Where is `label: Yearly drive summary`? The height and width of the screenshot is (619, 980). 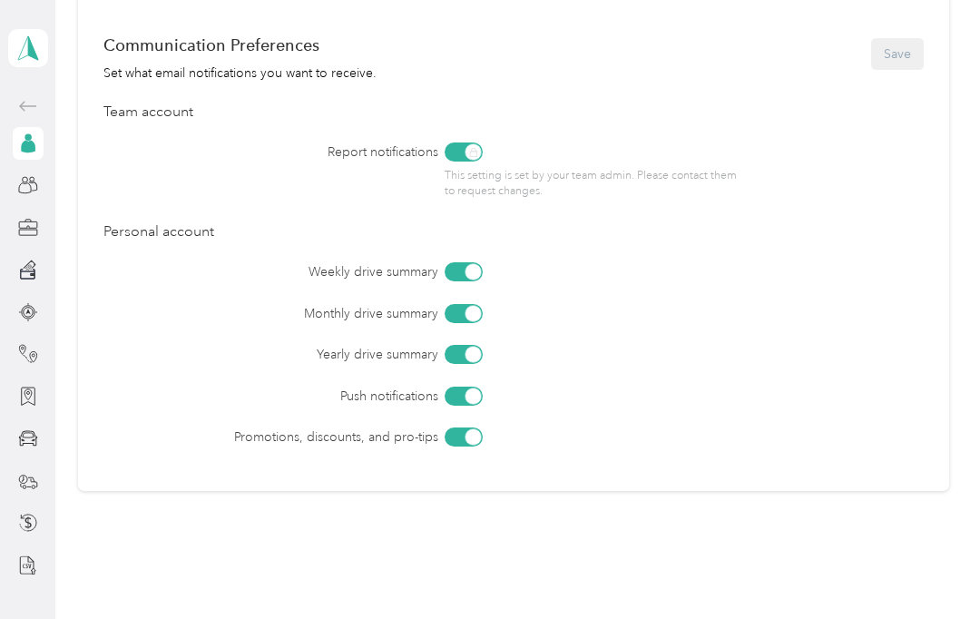
label: Yearly drive summary is located at coordinates (321, 354).